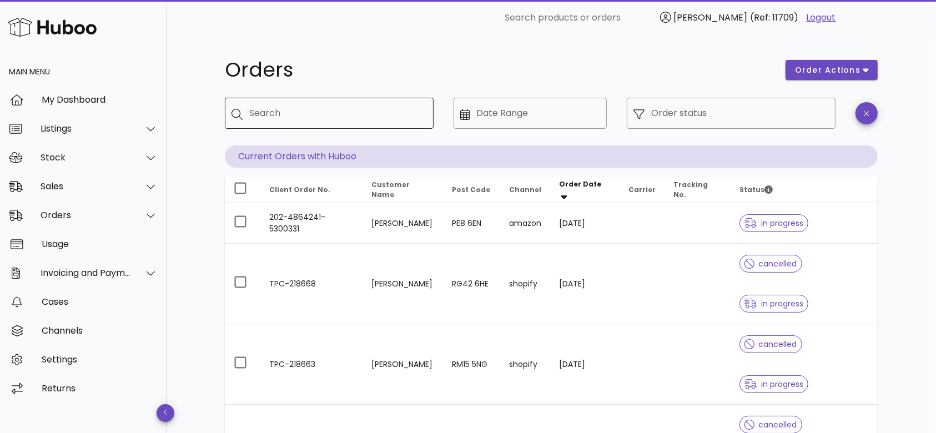 The height and width of the screenshot is (433, 936). I want to click on div: Orders, so click(85, 215).